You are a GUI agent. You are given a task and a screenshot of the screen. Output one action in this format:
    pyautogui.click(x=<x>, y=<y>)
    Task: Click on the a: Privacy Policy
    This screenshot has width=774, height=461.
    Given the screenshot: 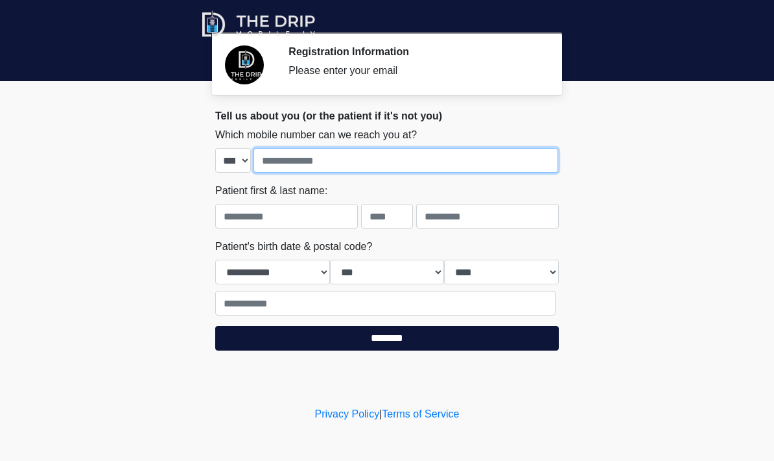 What is the action you would take?
    pyautogui.click(x=348, y=413)
    